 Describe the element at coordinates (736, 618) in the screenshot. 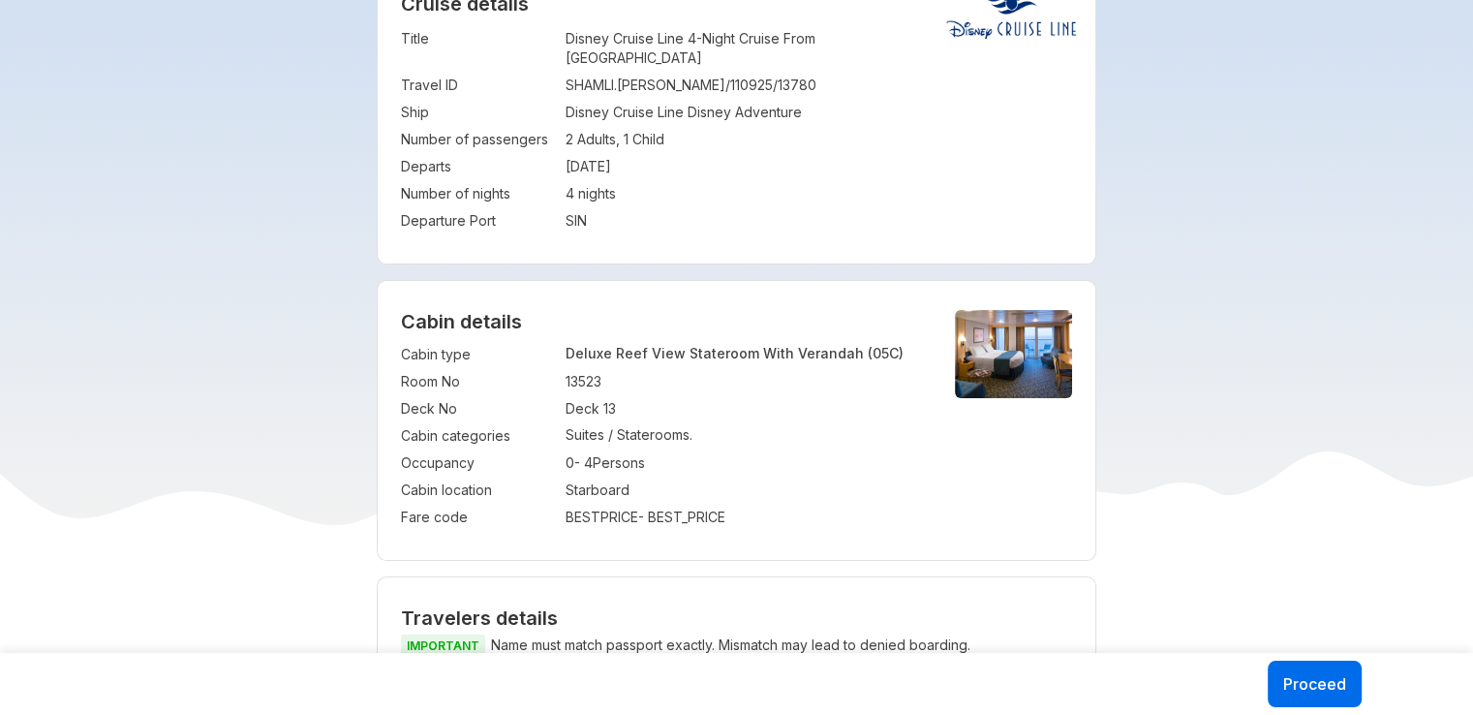

I see `h2: Travelers details` at that location.